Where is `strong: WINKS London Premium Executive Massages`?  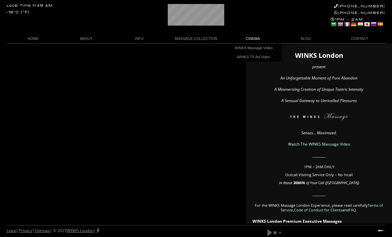
strong: WINKS London Premium Executive Massages is located at coordinates (297, 221).